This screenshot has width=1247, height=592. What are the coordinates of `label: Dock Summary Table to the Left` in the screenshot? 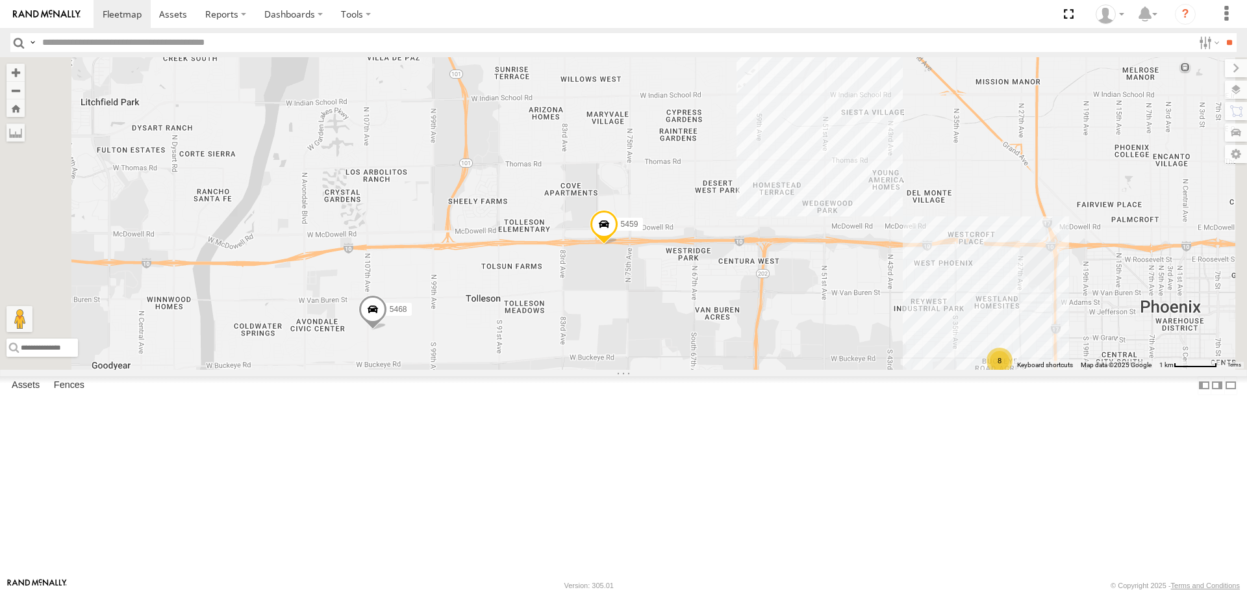 It's located at (1204, 385).